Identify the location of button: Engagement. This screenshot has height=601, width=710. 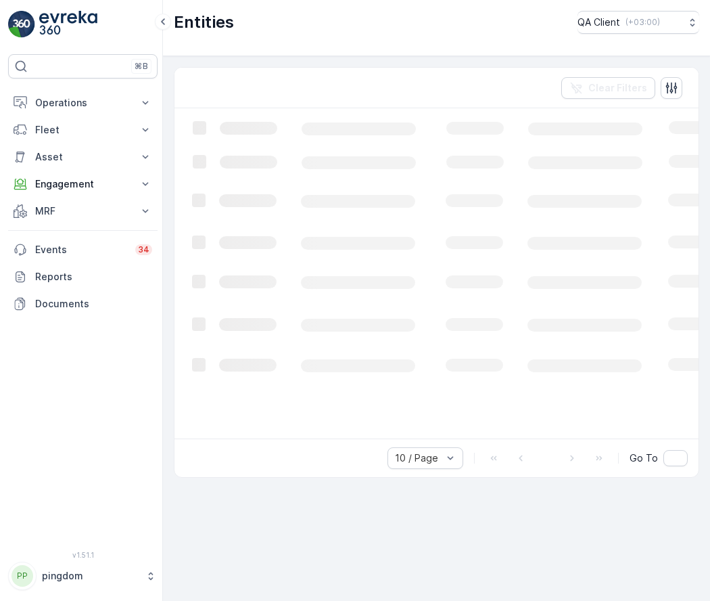
(83, 184).